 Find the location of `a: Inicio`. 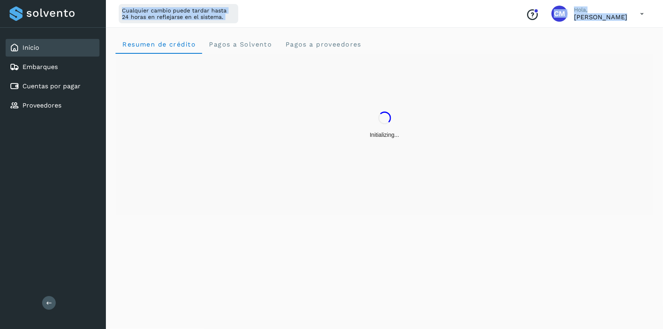

a: Inicio is located at coordinates (31, 47).